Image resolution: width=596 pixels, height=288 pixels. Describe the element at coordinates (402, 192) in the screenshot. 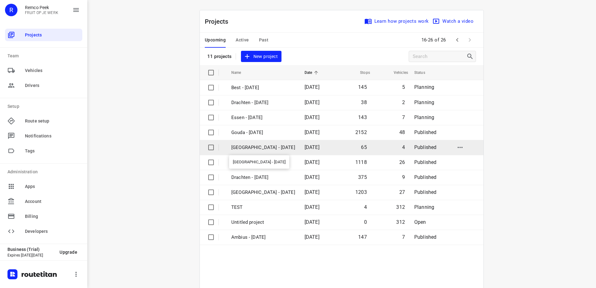

I see `span: 27` at that location.